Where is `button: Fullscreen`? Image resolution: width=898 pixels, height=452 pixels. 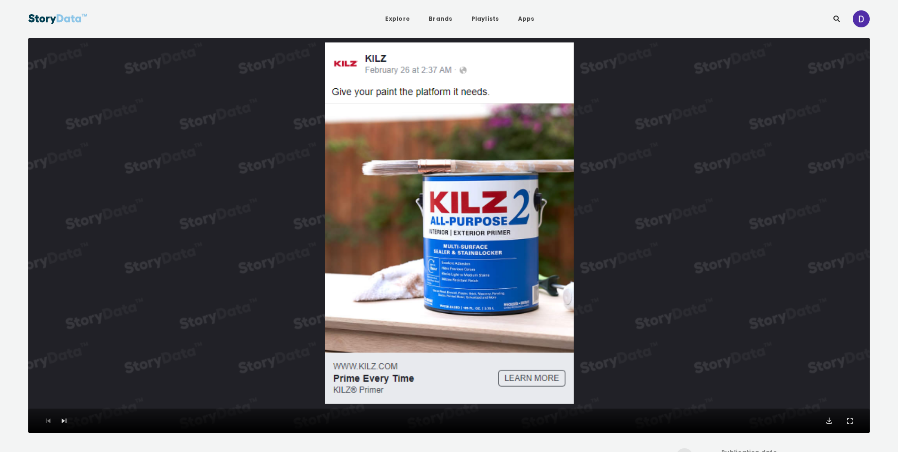
button: Fullscreen is located at coordinates (850, 421).